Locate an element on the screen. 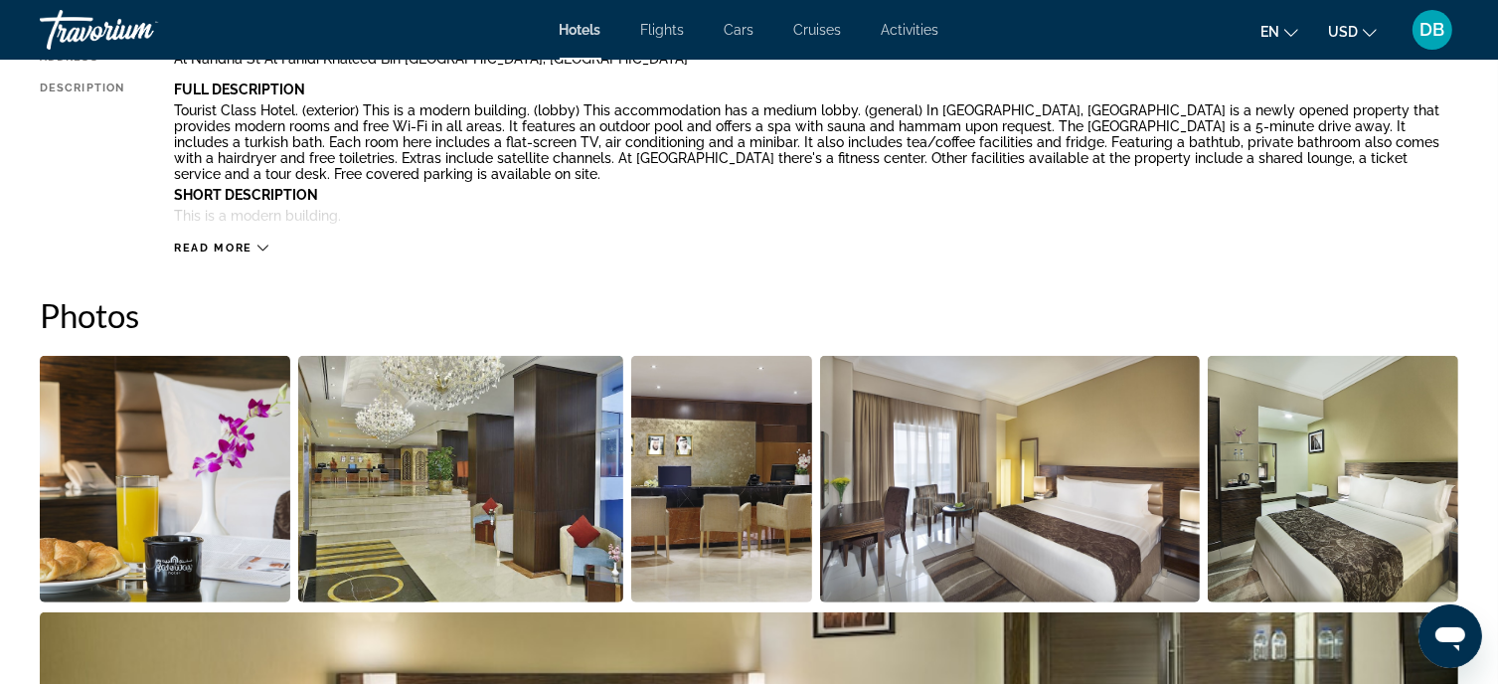 The image size is (1498, 684). a: Hotels is located at coordinates (581, 30).